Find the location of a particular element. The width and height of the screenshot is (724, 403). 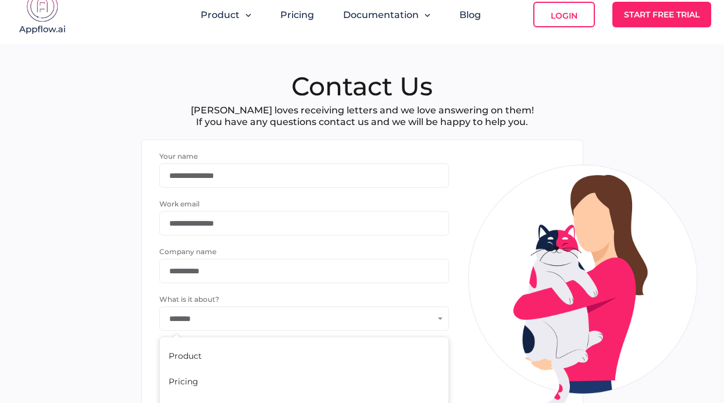

a: Login is located at coordinates (564, 15).